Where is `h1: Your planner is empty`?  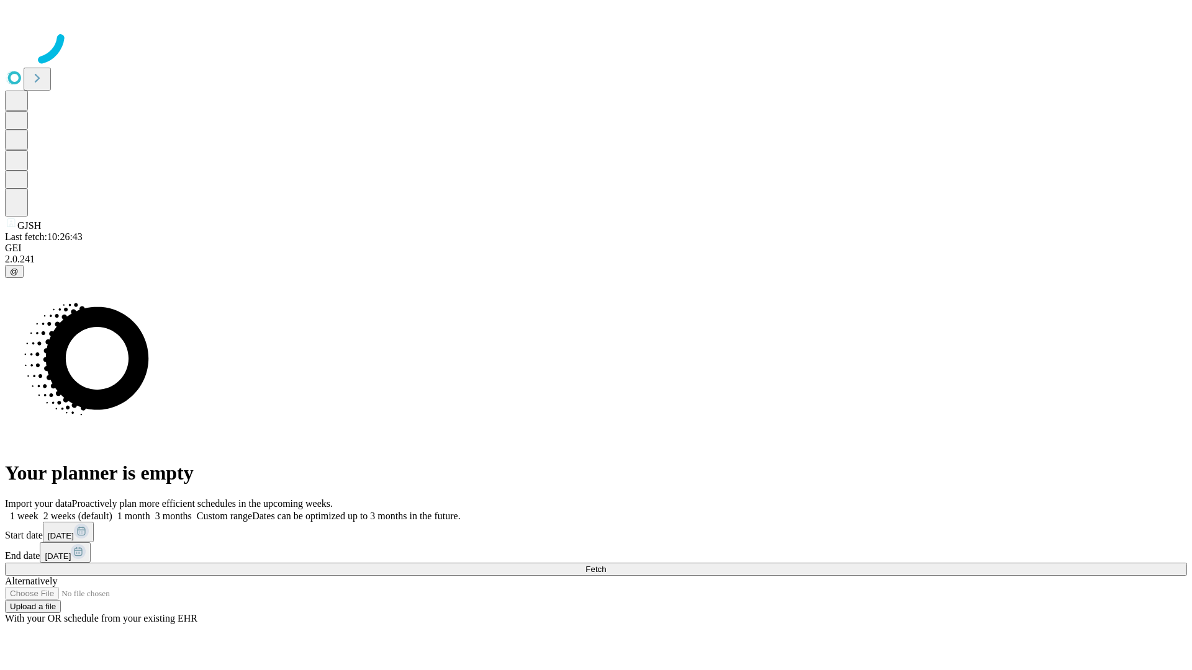
h1: Your planner is empty is located at coordinates (596, 473).